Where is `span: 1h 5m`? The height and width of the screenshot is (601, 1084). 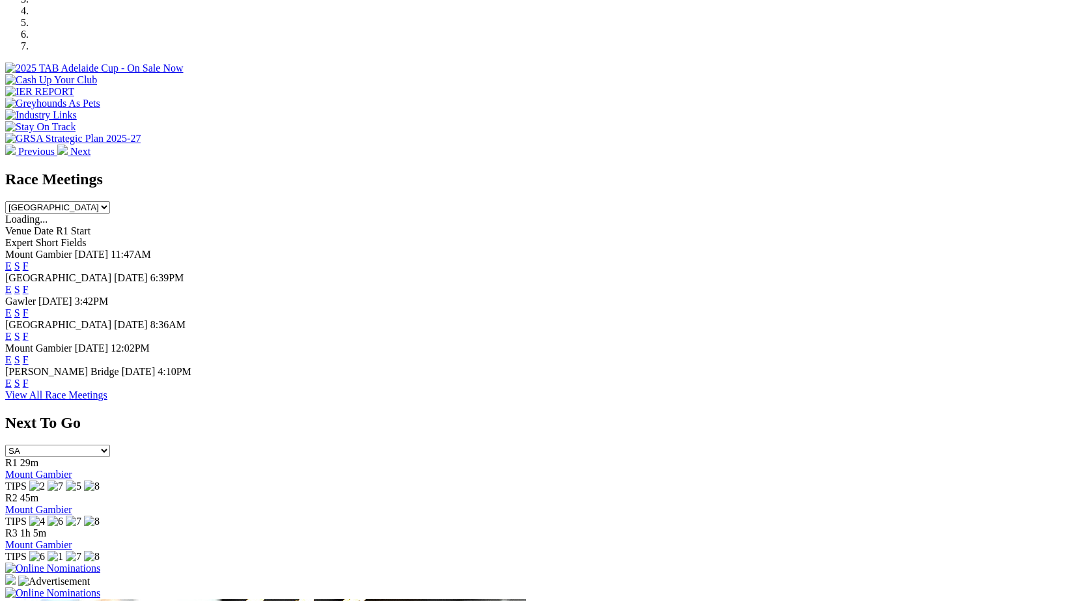
span: 1h 5m is located at coordinates (33, 532).